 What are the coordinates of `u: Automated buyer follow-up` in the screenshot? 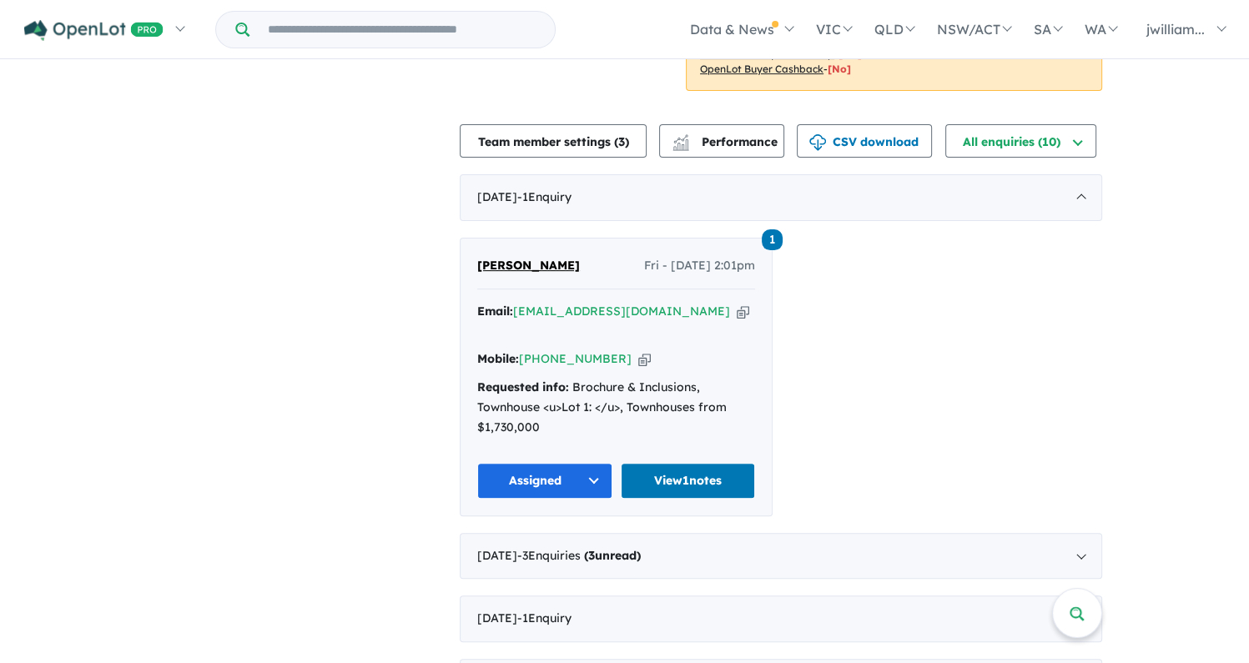 It's located at (767, 53).